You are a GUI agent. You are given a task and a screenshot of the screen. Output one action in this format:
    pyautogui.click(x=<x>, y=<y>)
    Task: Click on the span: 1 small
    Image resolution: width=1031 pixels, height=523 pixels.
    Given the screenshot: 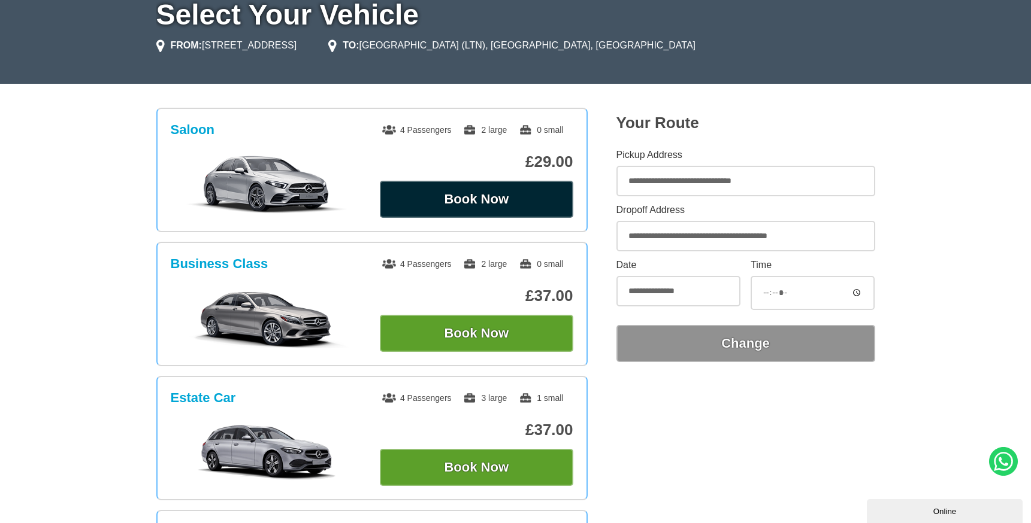 What is the action you would take?
    pyautogui.click(x=541, y=398)
    